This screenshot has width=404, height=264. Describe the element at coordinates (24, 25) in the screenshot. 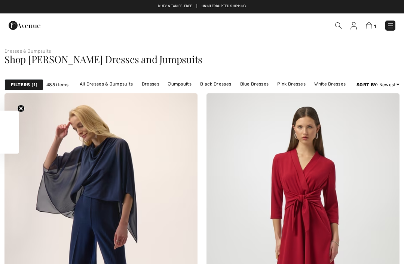

I see `a: 1ère Avenue` at that location.